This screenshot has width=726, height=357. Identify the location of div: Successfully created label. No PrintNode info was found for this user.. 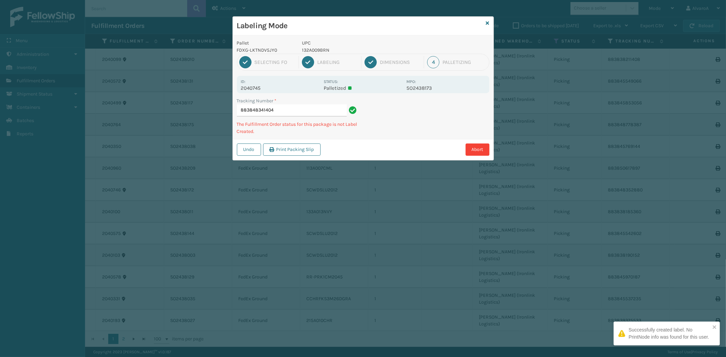
(669, 334).